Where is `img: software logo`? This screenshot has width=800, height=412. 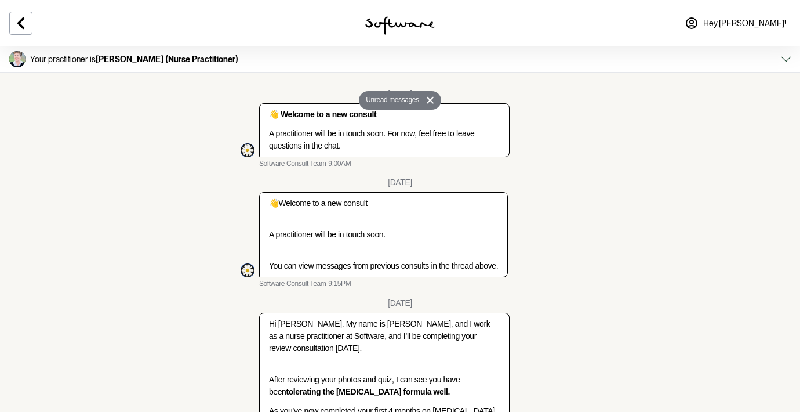 img: software logo is located at coordinates (400, 26).